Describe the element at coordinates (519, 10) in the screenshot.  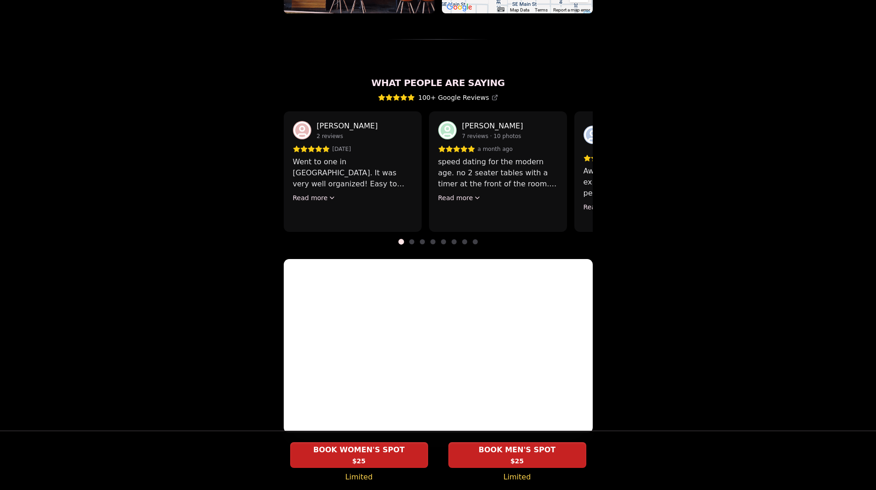
I see `button: Map Data` at that location.